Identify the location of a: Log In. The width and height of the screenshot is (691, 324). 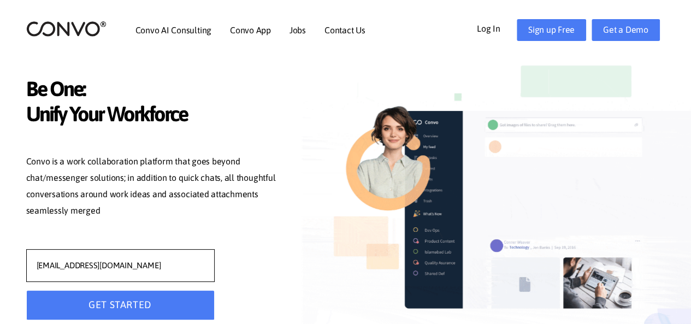
(496, 28).